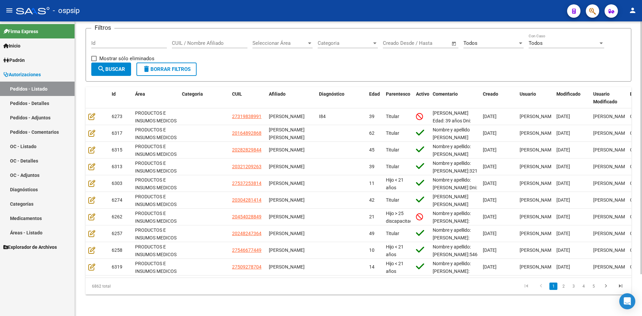 The image size is (642, 316). What do you see at coordinates (166, 69) in the screenshot?
I see `span: Borrar Filtros` at bounding box center [166, 69].